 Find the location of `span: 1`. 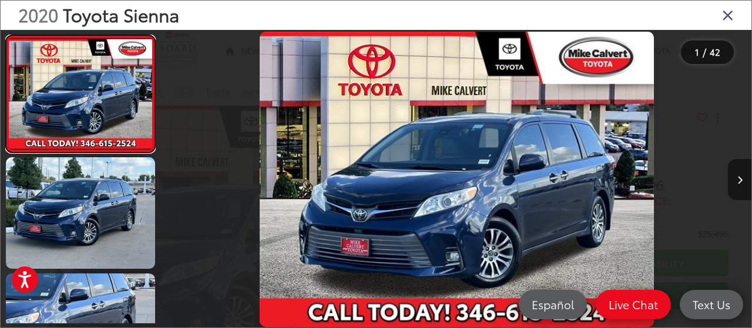

span: 1 is located at coordinates (696, 52).